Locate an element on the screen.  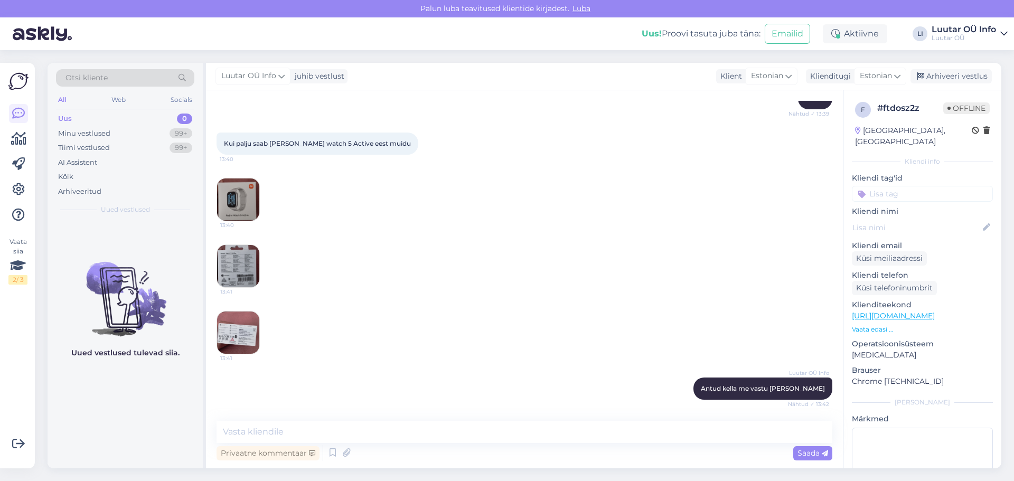
div: LI is located at coordinates (920, 34).